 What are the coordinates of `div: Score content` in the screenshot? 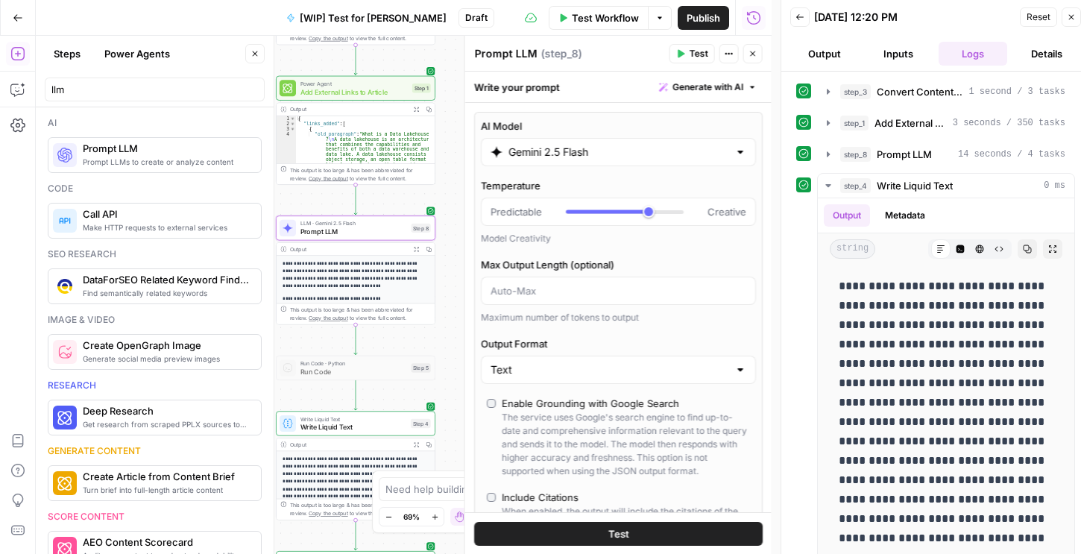 It's located at (154, 517).